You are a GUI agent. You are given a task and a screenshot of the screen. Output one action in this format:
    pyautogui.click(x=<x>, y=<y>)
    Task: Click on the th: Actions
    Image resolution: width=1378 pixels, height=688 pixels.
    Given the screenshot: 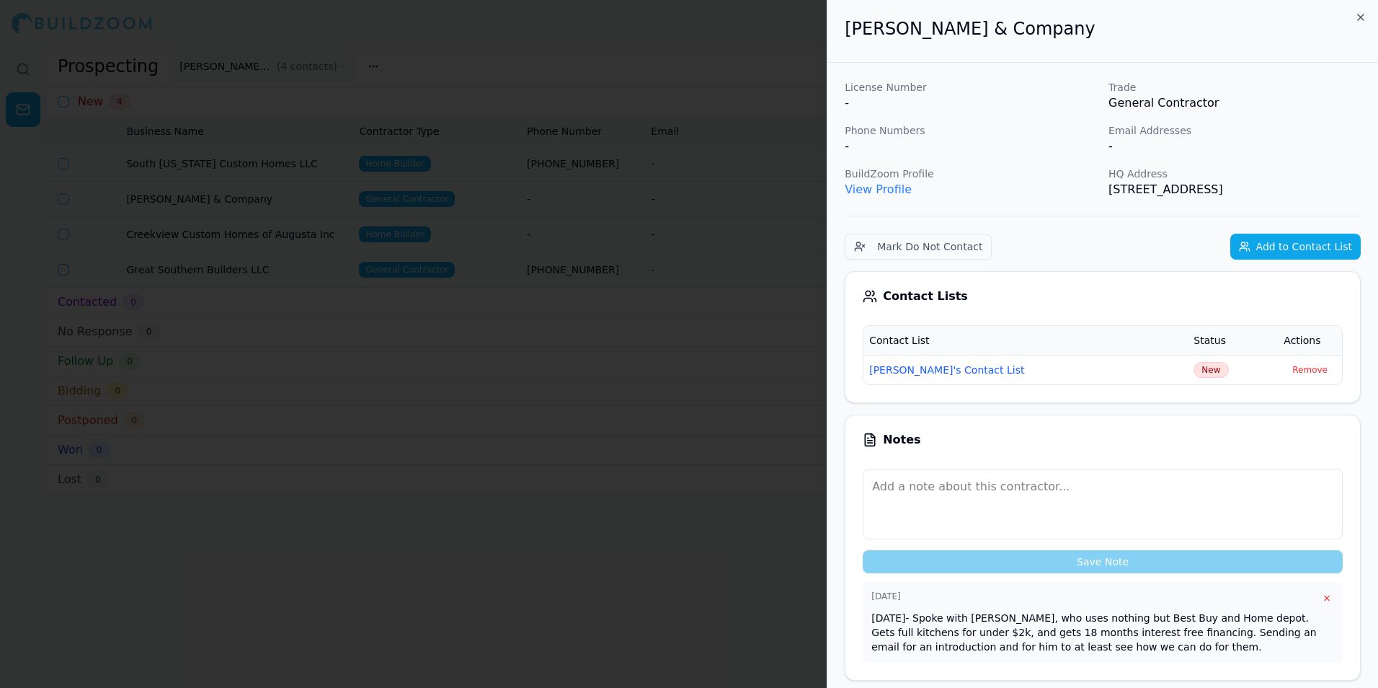 What is the action you would take?
    pyautogui.click(x=1310, y=340)
    